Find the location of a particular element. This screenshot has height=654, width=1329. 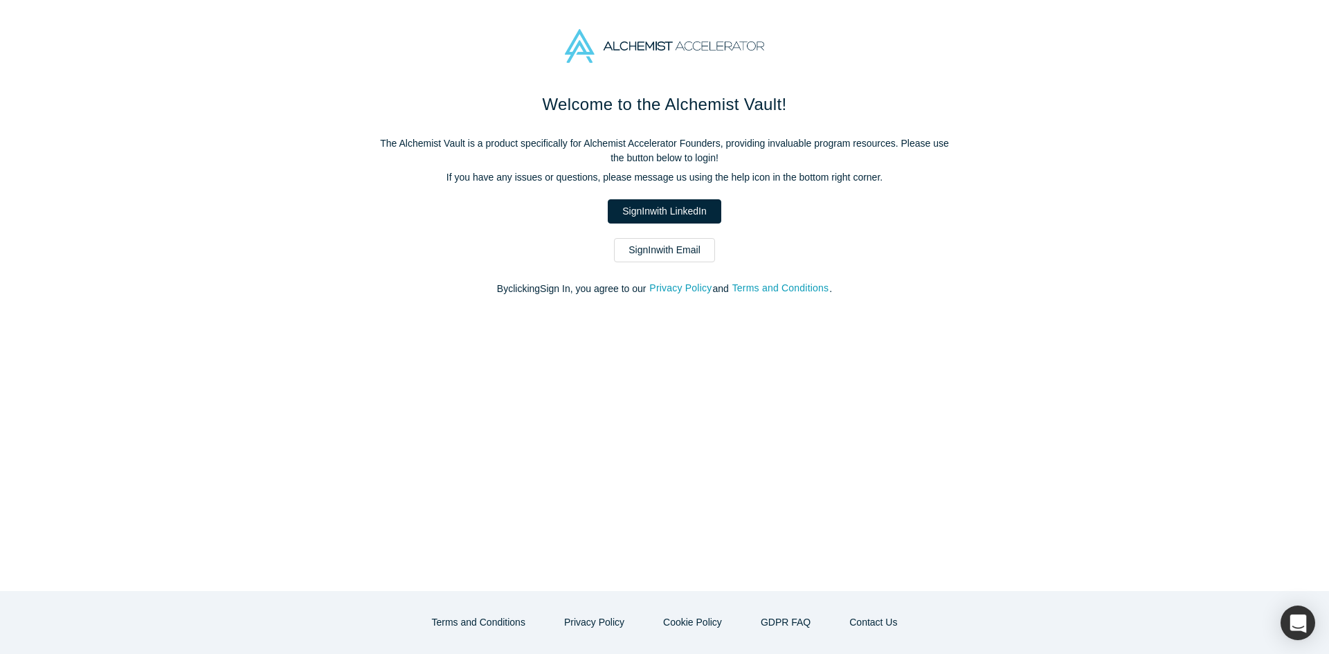

p: The Alchemist Vault is a product specifically for Alchemist Accelerator Founders, providing inval... is located at coordinates (665, 151).